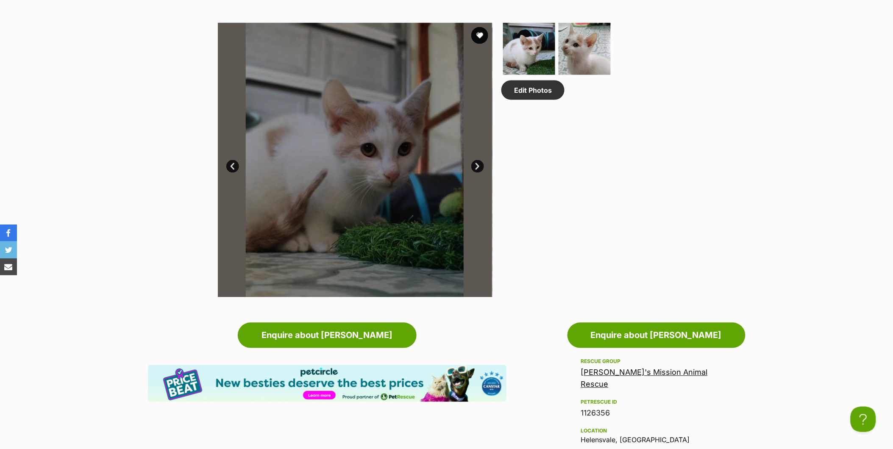 The height and width of the screenshot is (449, 893). What do you see at coordinates (233, 167) in the screenshot?
I see `a: Prev` at bounding box center [233, 167].